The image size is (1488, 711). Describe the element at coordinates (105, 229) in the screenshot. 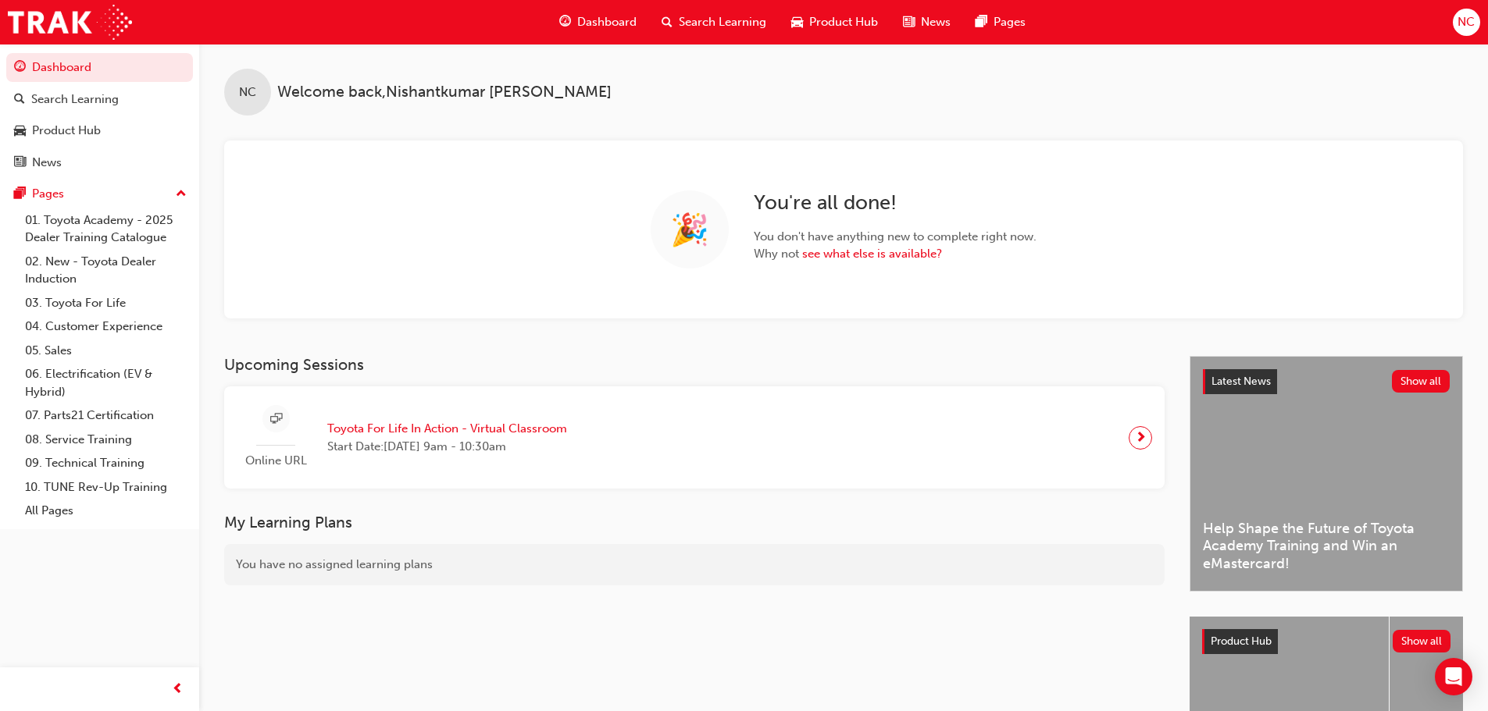

I see `a: 01. Toyota Academy - 2025 Dealer Training Catalogue` at that location.